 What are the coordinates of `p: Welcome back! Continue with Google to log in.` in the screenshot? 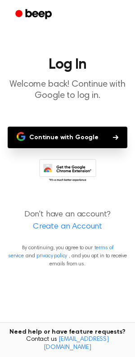 It's located at (67, 90).